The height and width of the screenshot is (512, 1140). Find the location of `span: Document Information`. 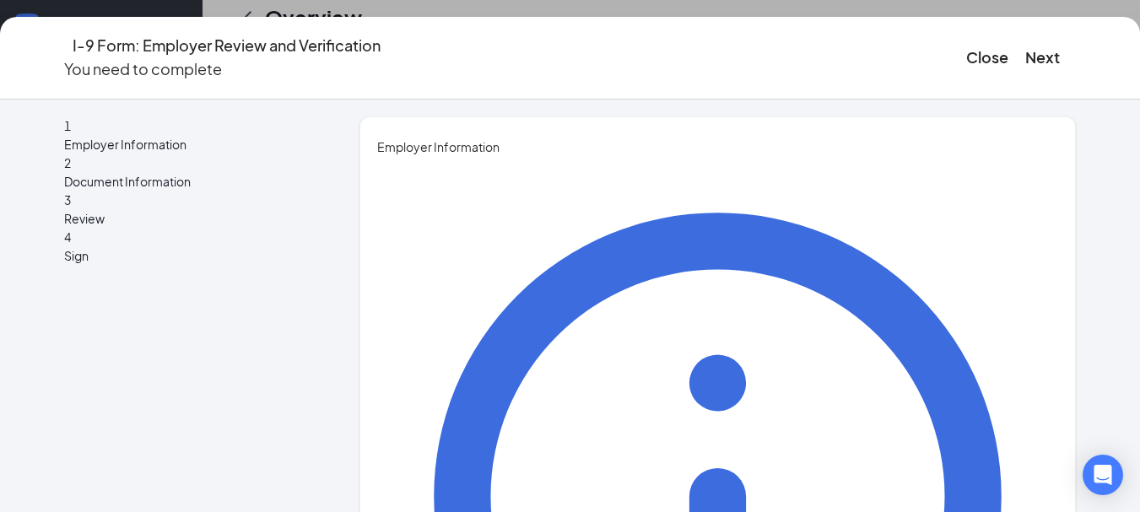

span: Document Information is located at coordinates (191, 181).